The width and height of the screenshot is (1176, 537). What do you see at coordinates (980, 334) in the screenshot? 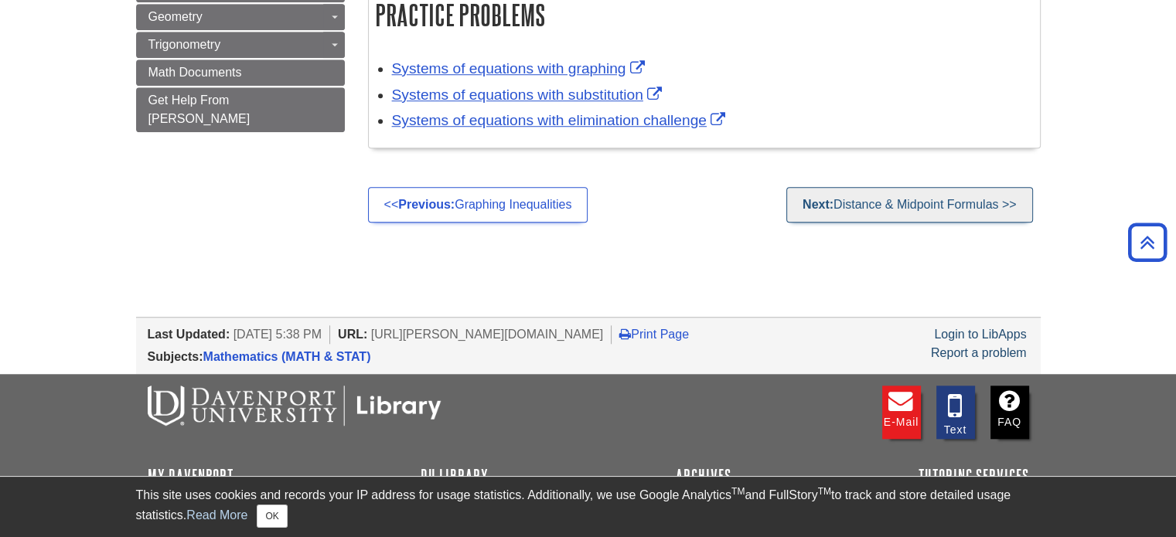
I see `a: Login to LibApps` at bounding box center [980, 334].